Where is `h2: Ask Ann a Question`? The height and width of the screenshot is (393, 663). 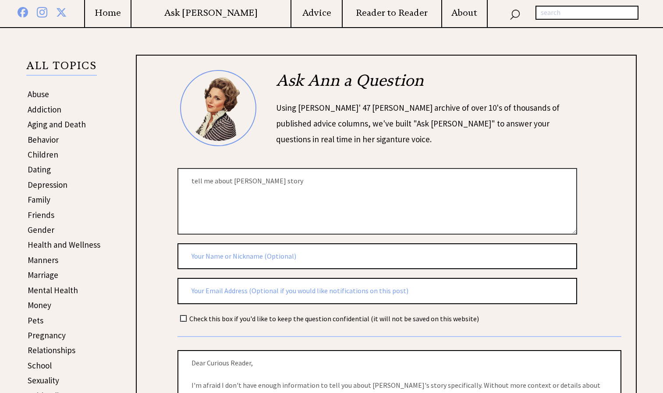
h2: Ask Ann a Question is located at coordinates (428, 85).